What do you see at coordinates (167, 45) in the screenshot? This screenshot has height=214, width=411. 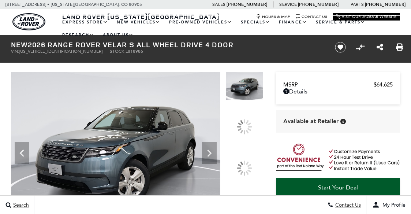 I see `h1: 2026 Range Rover Velar S All Wheel Drive 4 Door` at bounding box center [167, 45].